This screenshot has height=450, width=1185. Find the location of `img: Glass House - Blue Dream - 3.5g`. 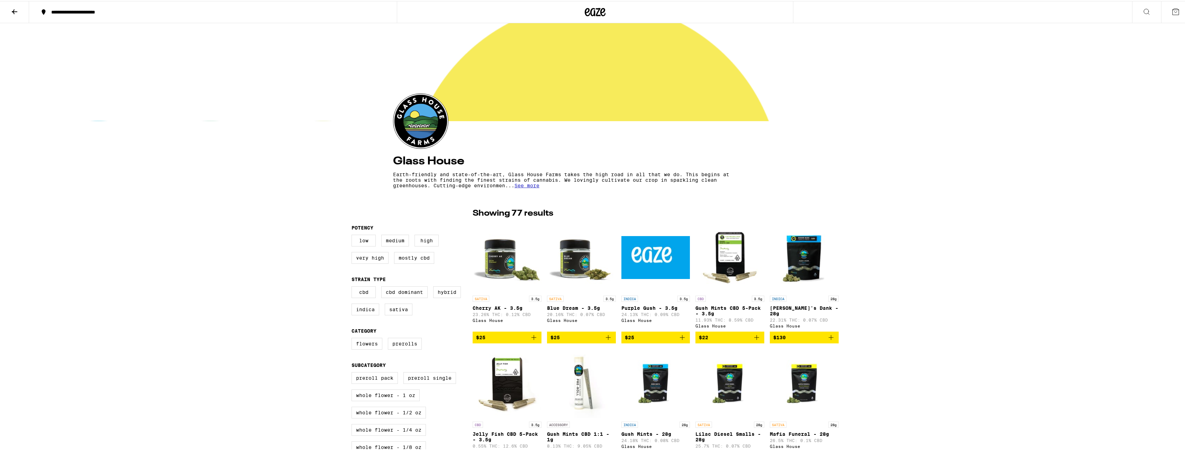

img: Glass House - Blue Dream - 3.5g is located at coordinates (581, 256).